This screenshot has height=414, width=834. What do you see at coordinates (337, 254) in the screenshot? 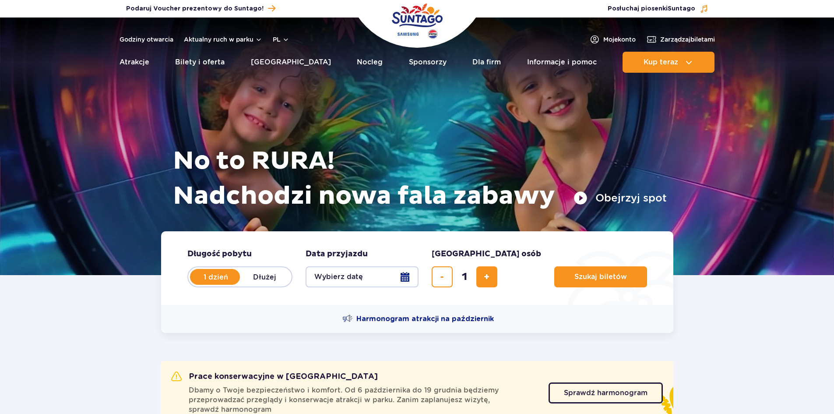
I see `span: Data przyjazdu` at bounding box center [337, 254].